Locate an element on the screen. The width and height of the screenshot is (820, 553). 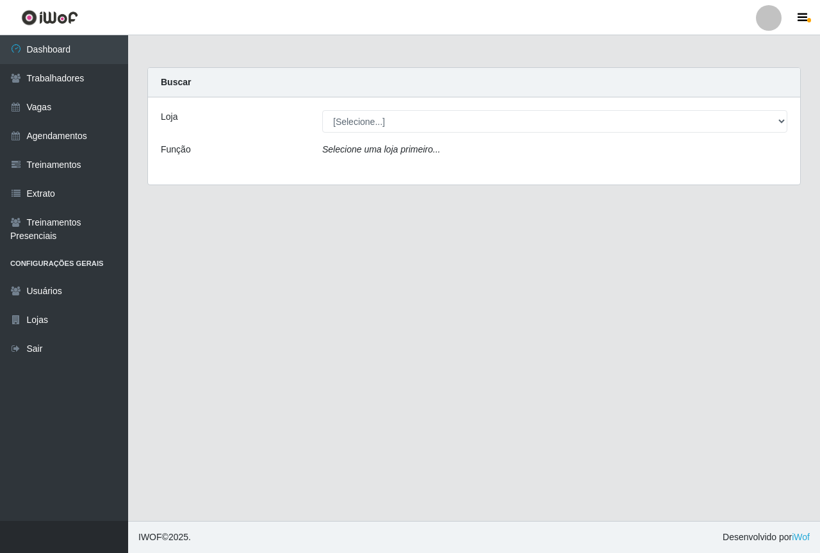
span: IWOF is located at coordinates (150, 537).